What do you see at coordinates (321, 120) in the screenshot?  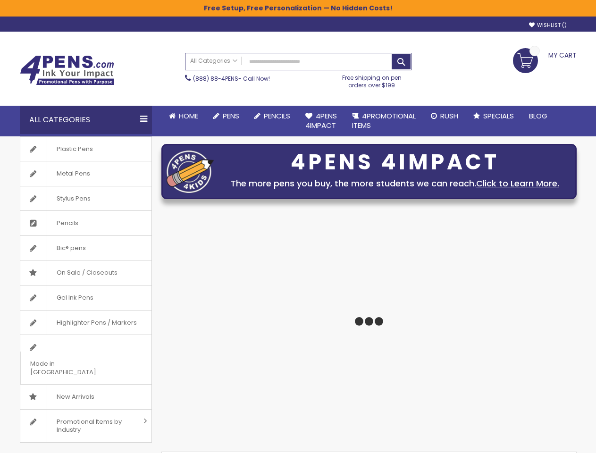 I see `span: 4Pens 4impact` at bounding box center [321, 120].